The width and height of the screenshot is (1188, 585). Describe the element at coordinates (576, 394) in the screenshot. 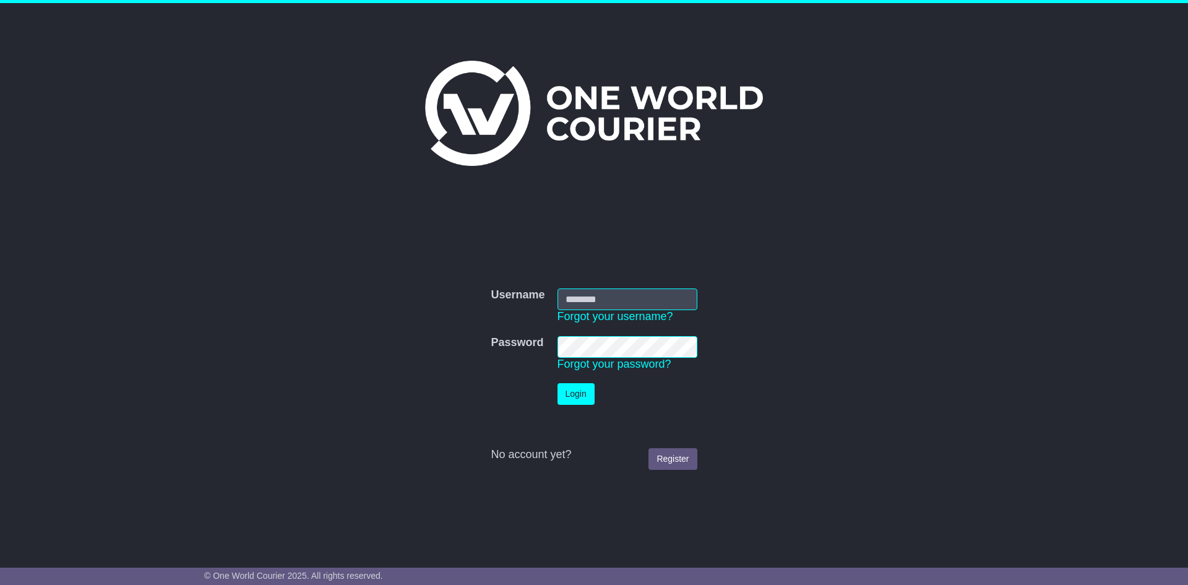

I see `button: Login` at that location.